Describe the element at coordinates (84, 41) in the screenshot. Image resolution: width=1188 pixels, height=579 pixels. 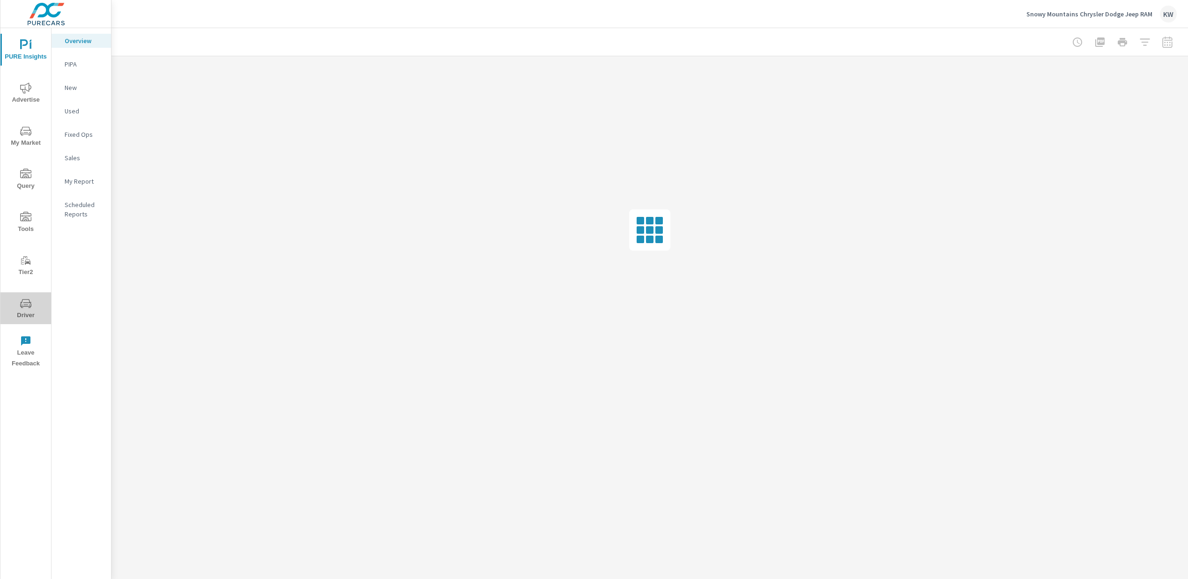
I see `p: Overview` at that location.